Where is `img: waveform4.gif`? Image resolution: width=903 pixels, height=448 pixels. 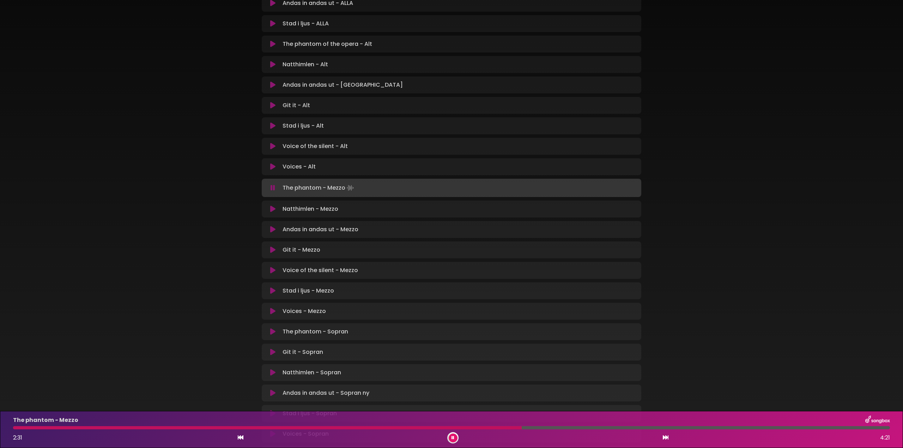 img: waveform4.gif is located at coordinates (350, 188).